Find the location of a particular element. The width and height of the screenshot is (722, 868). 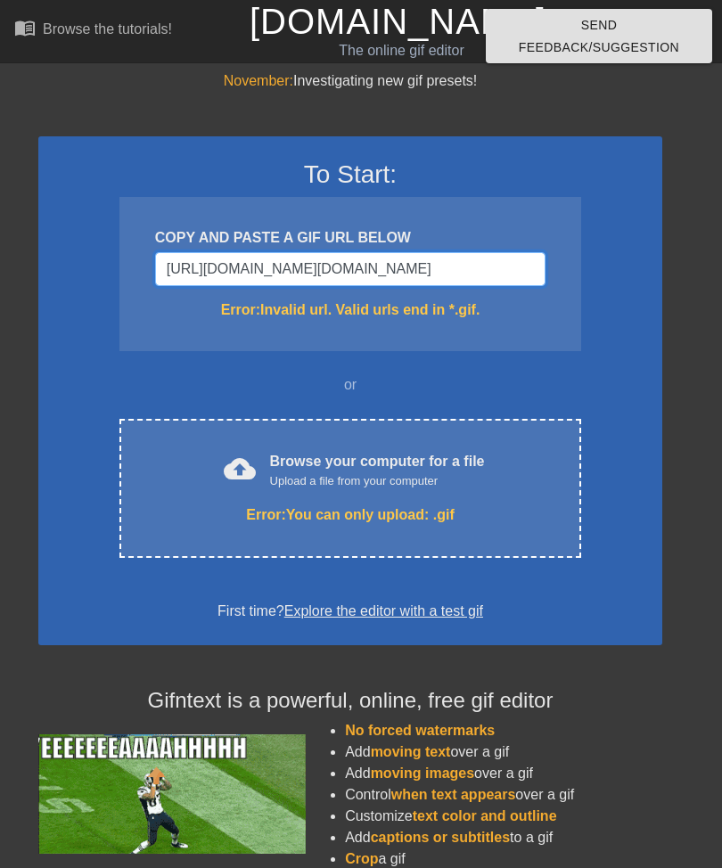

div: First time? is located at coordinates (350, 612).